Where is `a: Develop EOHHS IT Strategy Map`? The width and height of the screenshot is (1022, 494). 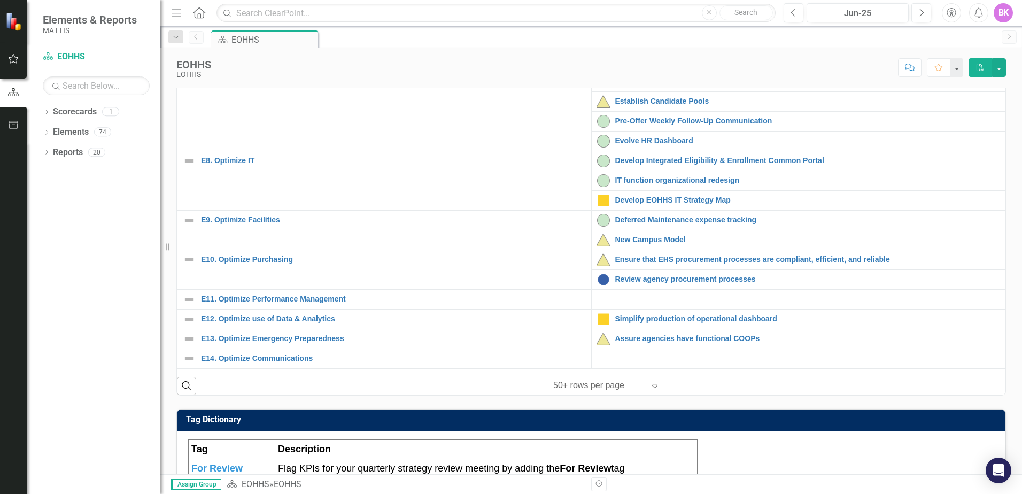 a: Develop EOHHS IT Strategy Map is located at coordinates (808, 200).